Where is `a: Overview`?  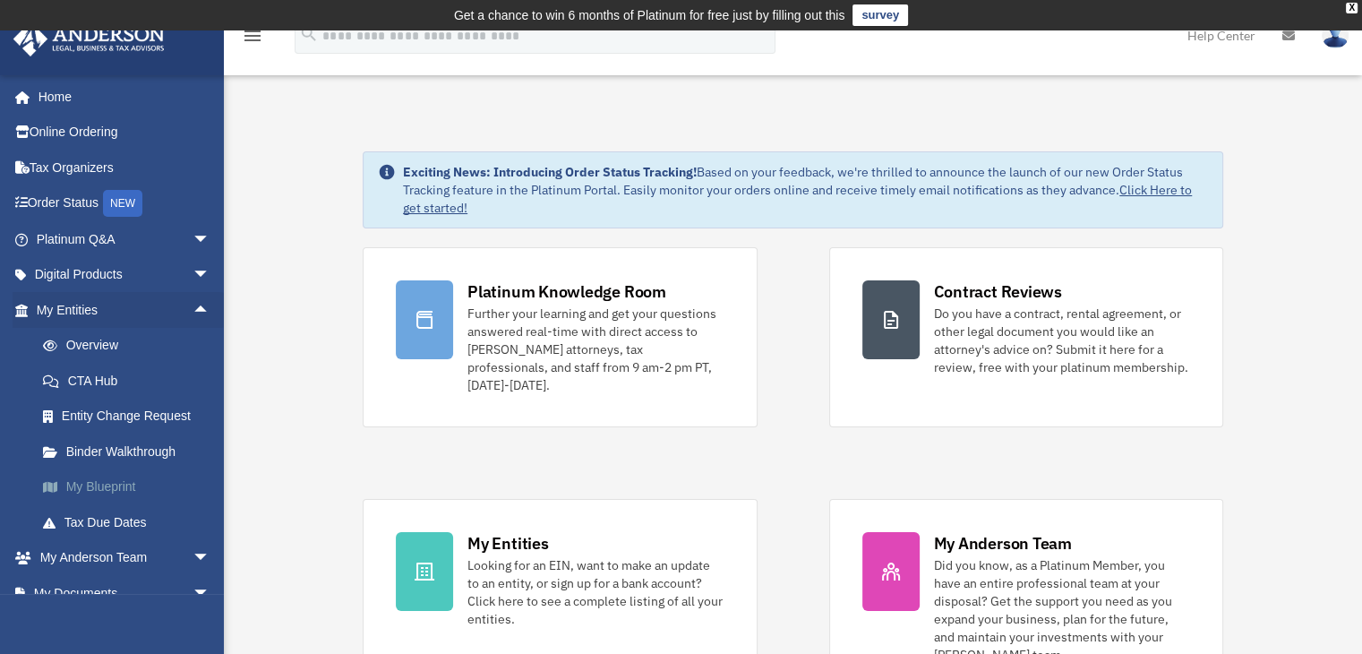 a: Overview is located at coordinates (131, 346).